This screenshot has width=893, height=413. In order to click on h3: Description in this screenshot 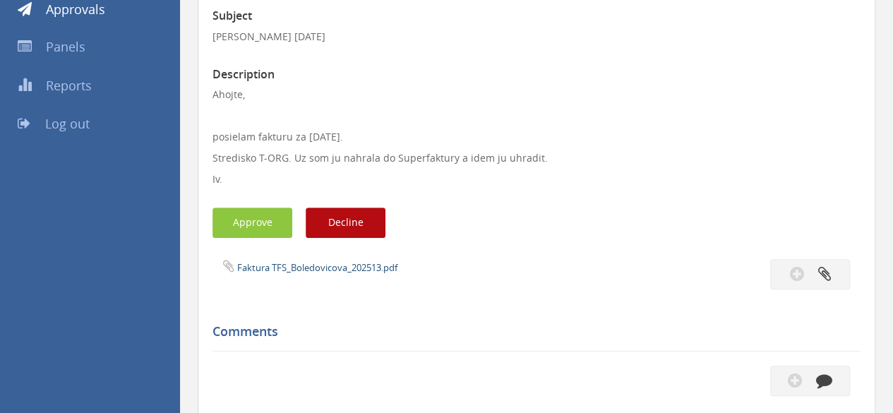, I will do `click(537, 75)`.